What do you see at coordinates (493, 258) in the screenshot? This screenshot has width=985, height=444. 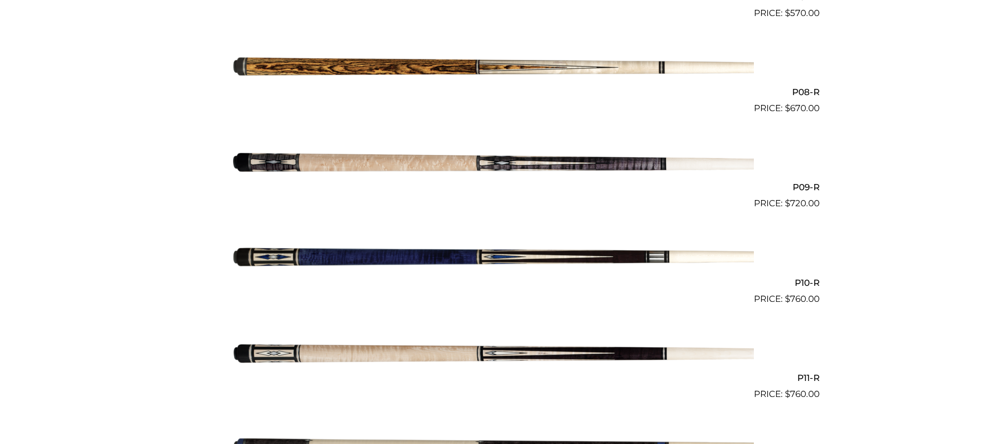 I see `img: P10-R` at bounding box center [493, 258].